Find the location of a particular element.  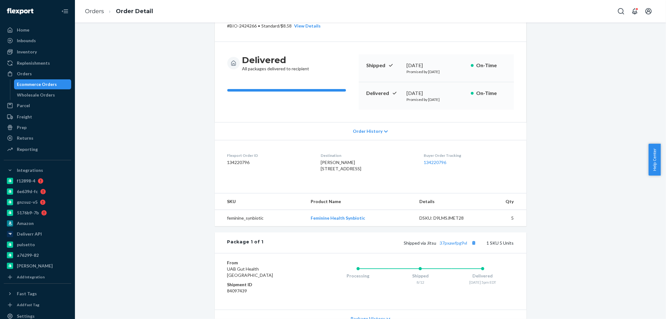

div: a76299-82 is located at coordinates (28, 255).